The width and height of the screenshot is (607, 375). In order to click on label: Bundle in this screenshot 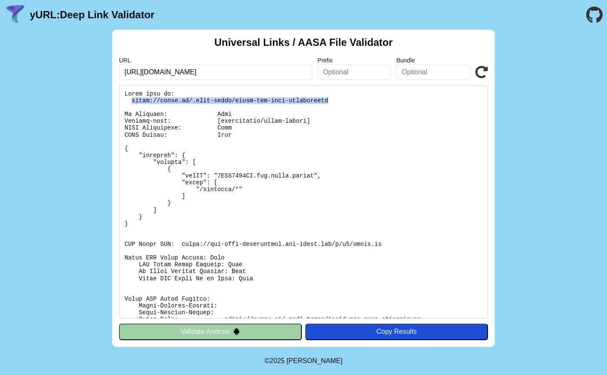, I will do `click(433, 60)`.